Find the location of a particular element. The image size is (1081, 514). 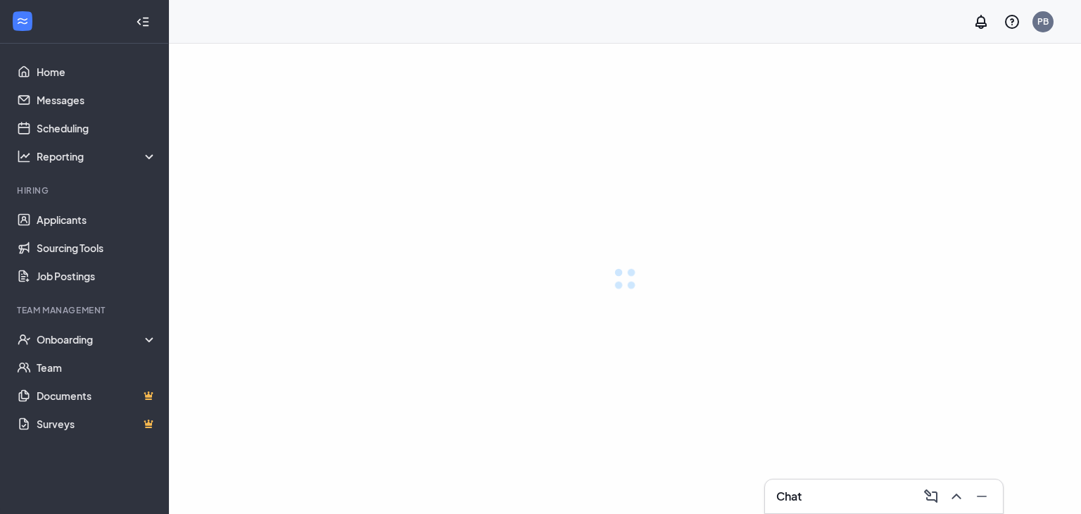

a: Applicants is located at coordinates (96, 220).